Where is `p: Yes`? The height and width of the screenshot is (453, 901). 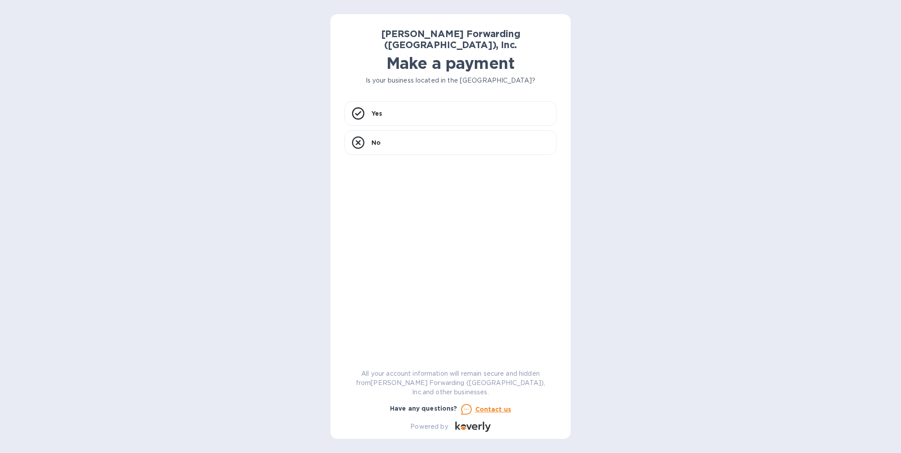
p: Yes is located at coordinates (377, 114).